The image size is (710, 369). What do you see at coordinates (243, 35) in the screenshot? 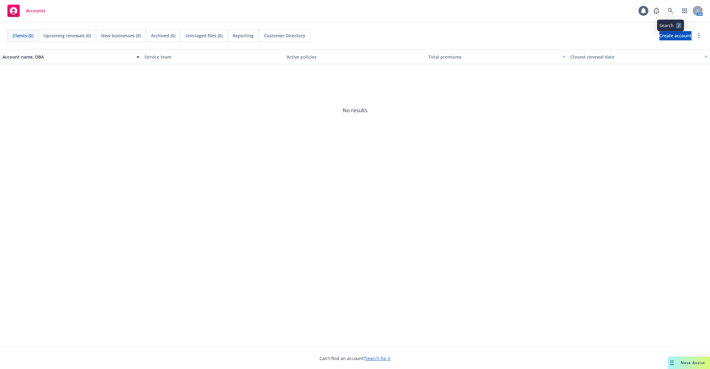
I see `span: Reporting` at bounding box center [243, 35].